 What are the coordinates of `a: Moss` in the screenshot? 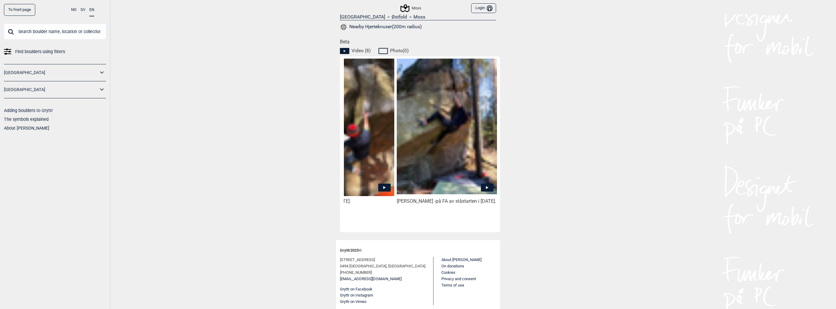 It's located at (419, 17).